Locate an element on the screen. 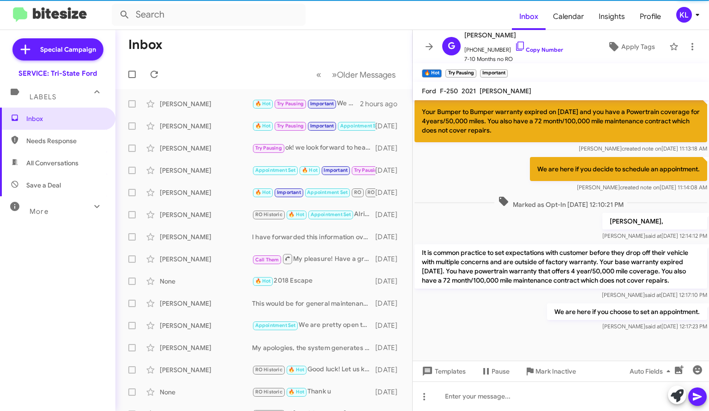 The image size is (709, 411). div: Looking forward to it! Thanks! is located at coordinates (313, 126).